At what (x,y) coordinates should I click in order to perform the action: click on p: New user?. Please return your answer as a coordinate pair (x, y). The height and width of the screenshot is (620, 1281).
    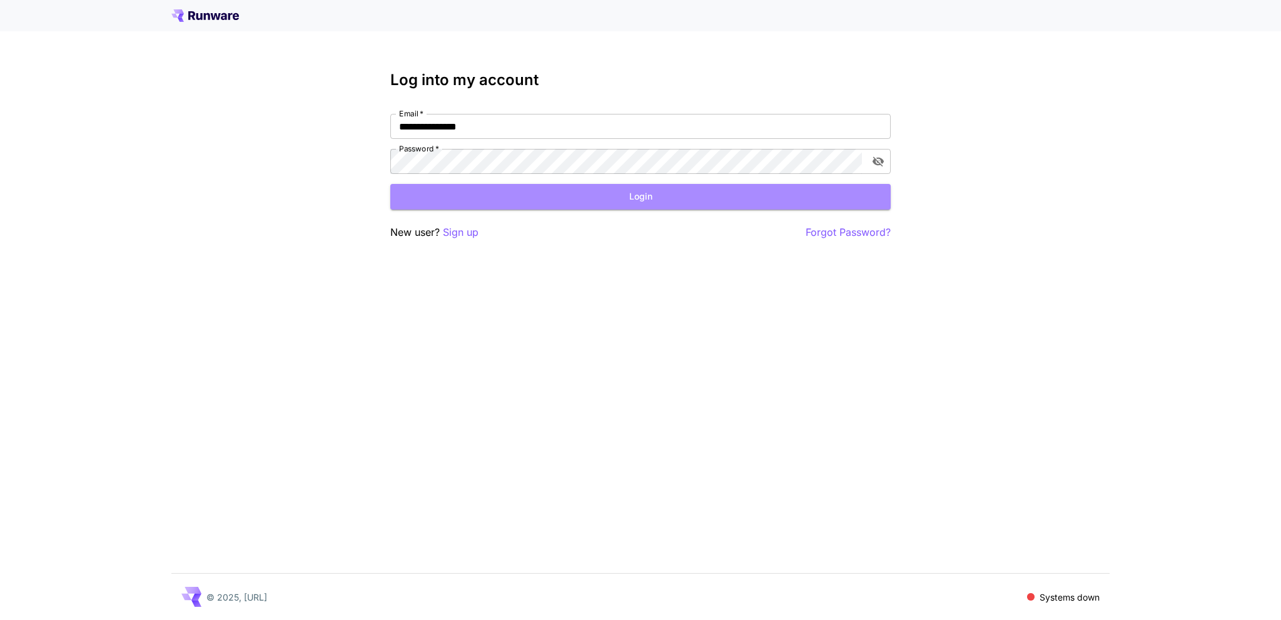
    Looking at the image, I should click on (434, 232).